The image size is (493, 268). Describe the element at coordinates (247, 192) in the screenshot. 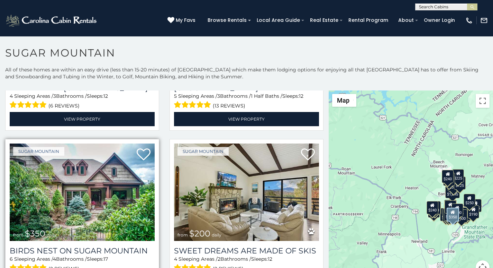

I see `a: Sweet Dreams Are Made Of Skis from $200 daily` at that location.